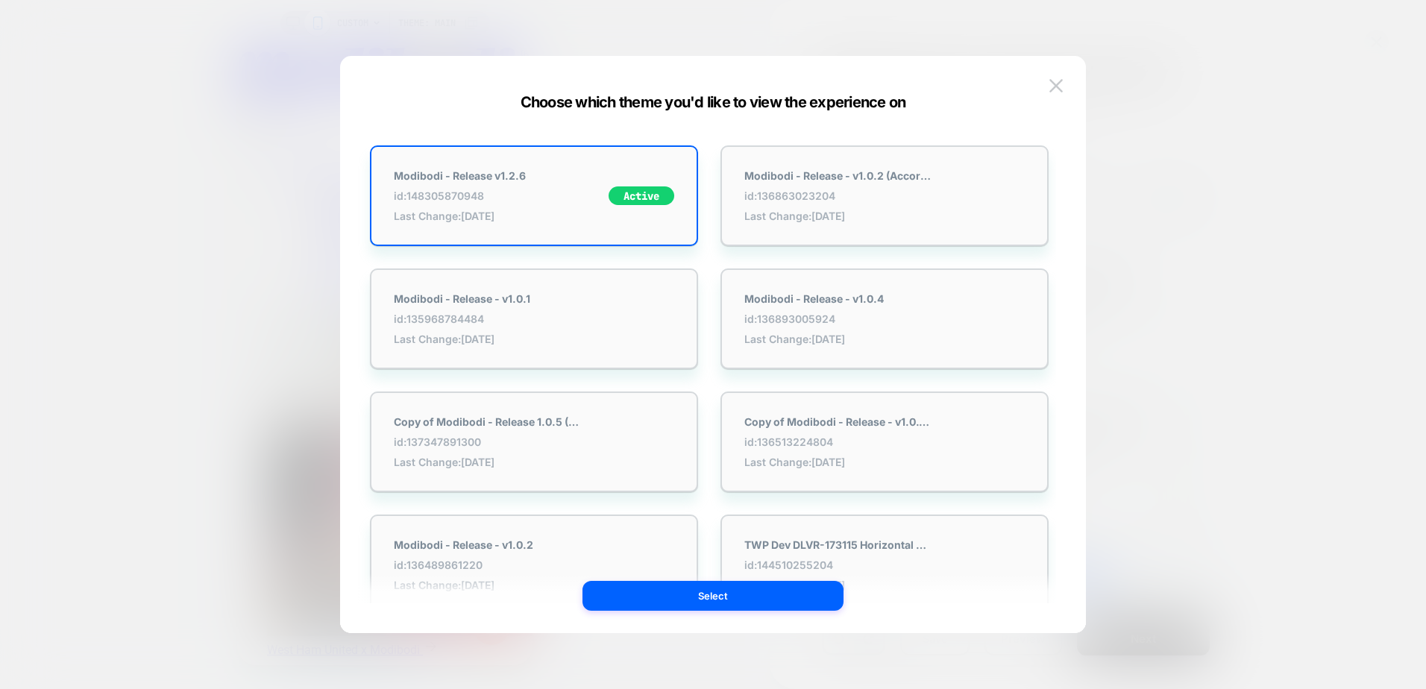 This screenshot has height=689, width=1426. I want to click on button: Select, so click(713, 596).